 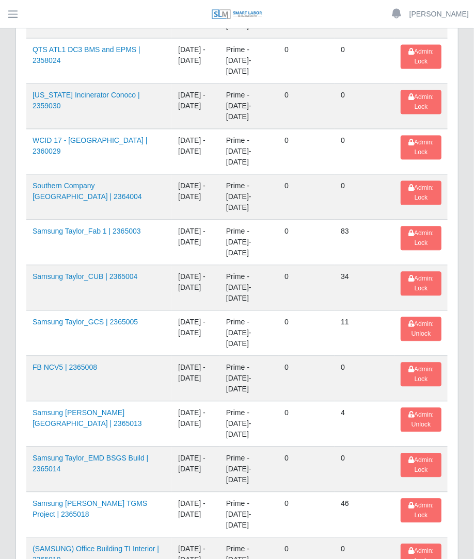 I want to click on td: 83, so click(x=364, y=243).